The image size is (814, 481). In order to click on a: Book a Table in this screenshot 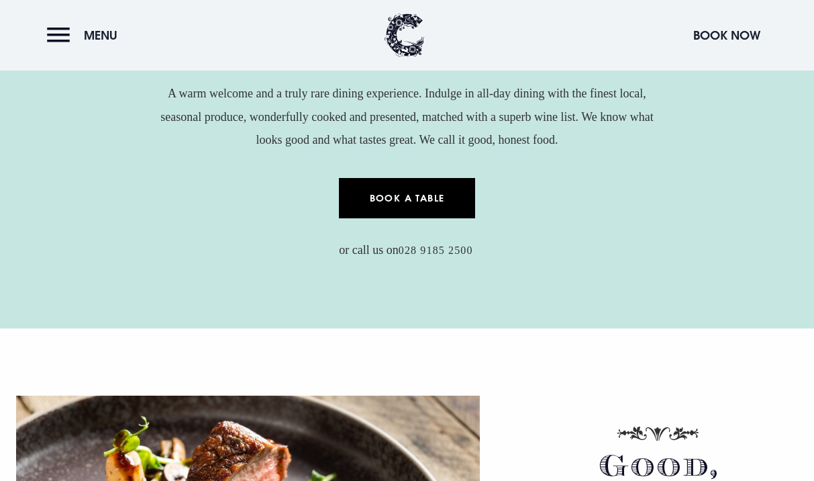, I will do `click(407, 198)`.